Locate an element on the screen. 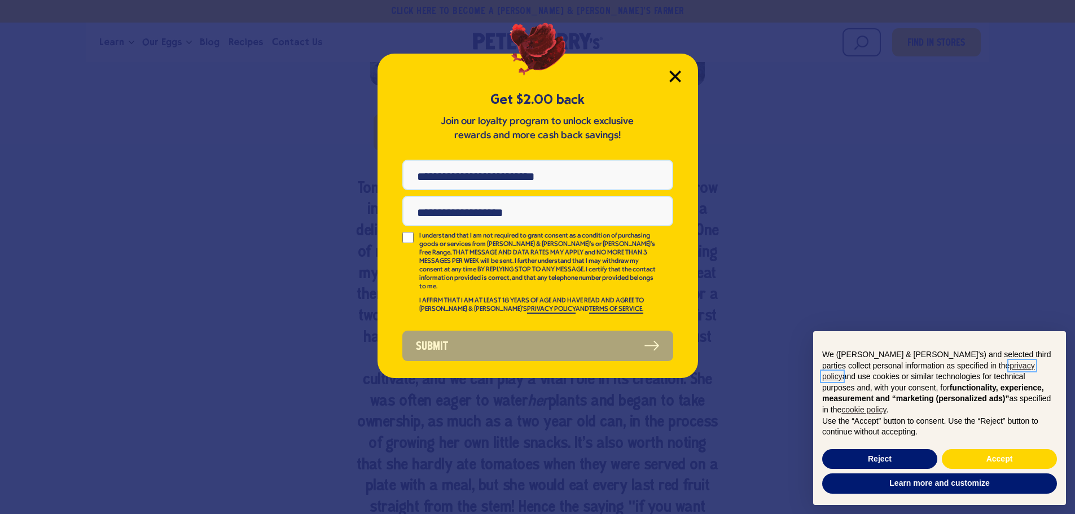 The height and width of the screenshot is (514, 1075). button: Submit is located at coordinates (538, 346).